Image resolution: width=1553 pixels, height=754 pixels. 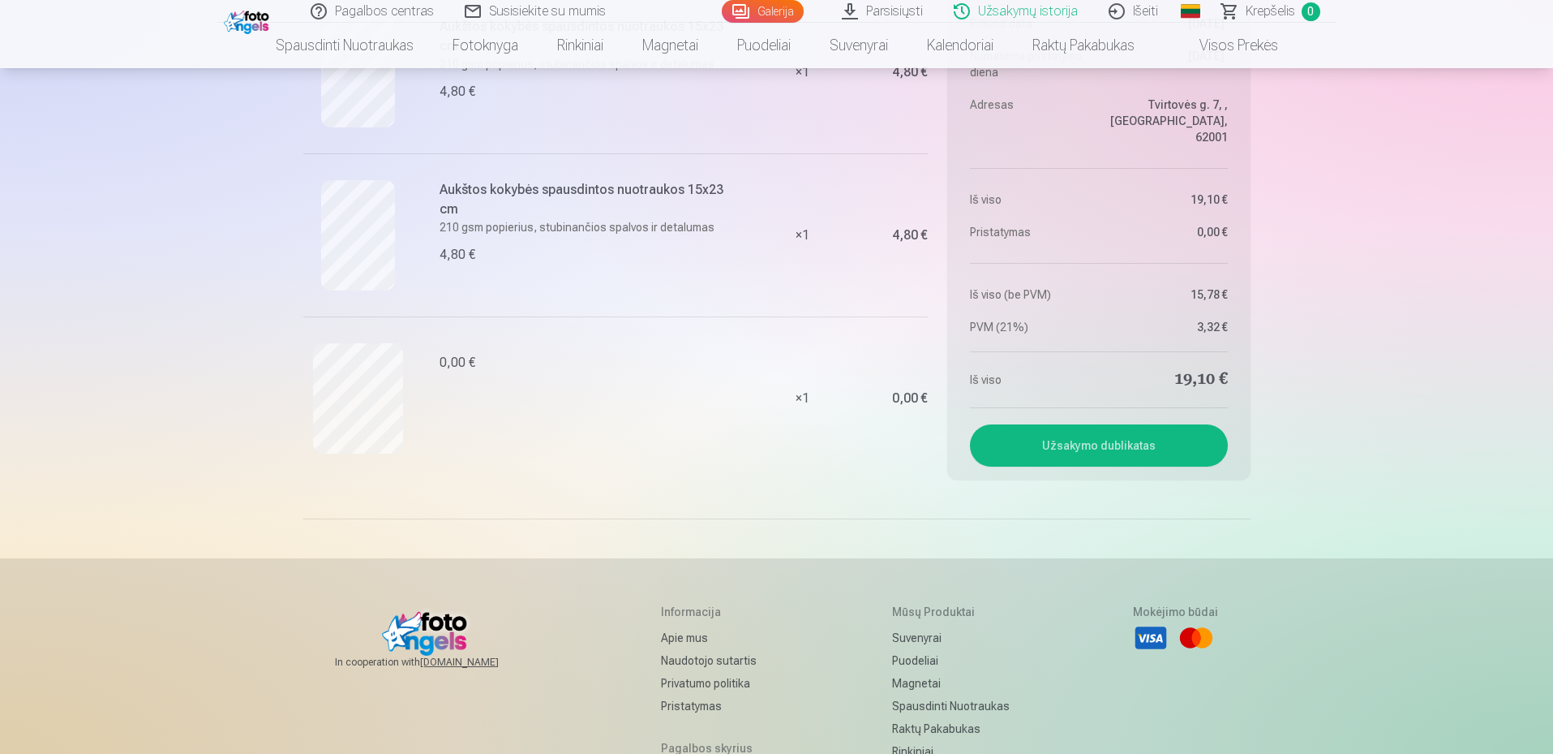 I want to click on span: 0, so click(x=1311, y=11).